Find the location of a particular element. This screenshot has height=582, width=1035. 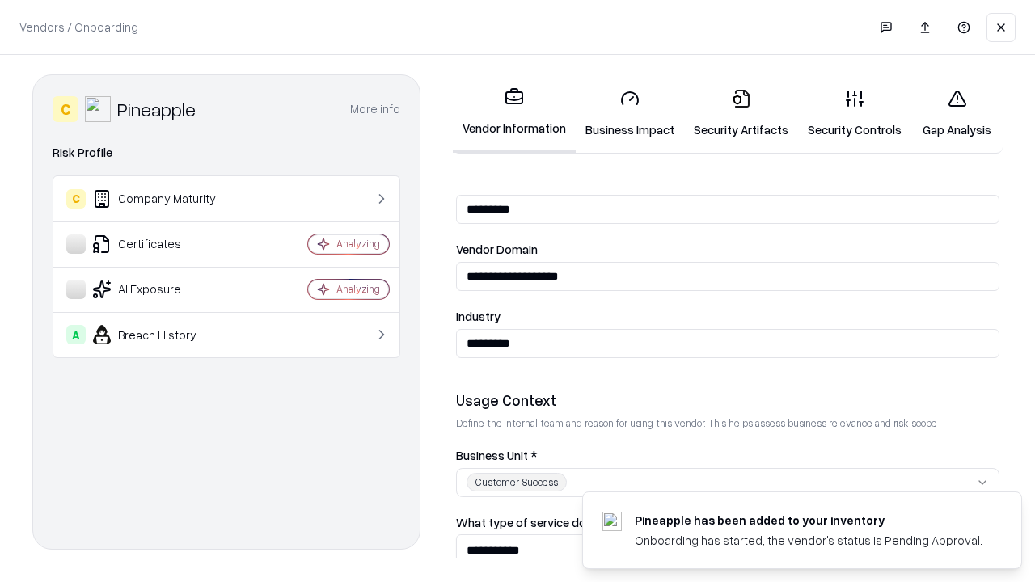

a: Gap Analysis is located at coordinates (957, 113).